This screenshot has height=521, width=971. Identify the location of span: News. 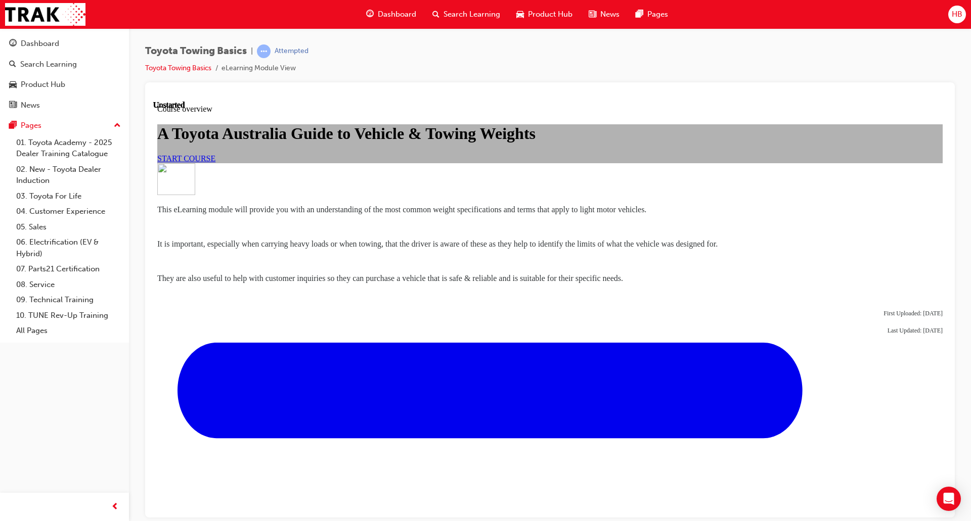
(610, 14).